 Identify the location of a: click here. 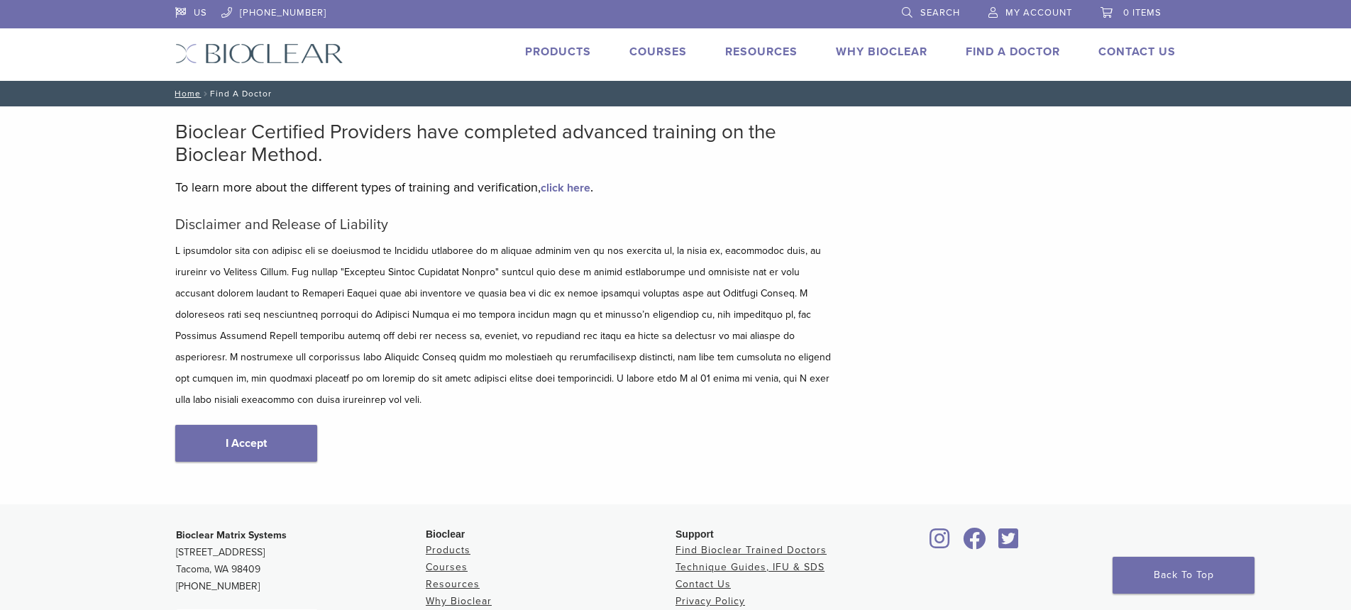
(565, 188).